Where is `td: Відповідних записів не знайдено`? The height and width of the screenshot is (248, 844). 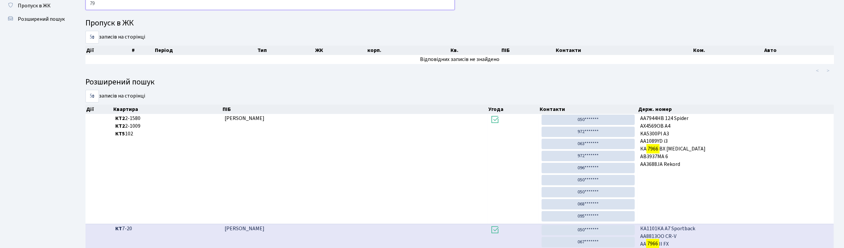 td: Відповідних записів не знайдено is located at coordinates (460, 59).